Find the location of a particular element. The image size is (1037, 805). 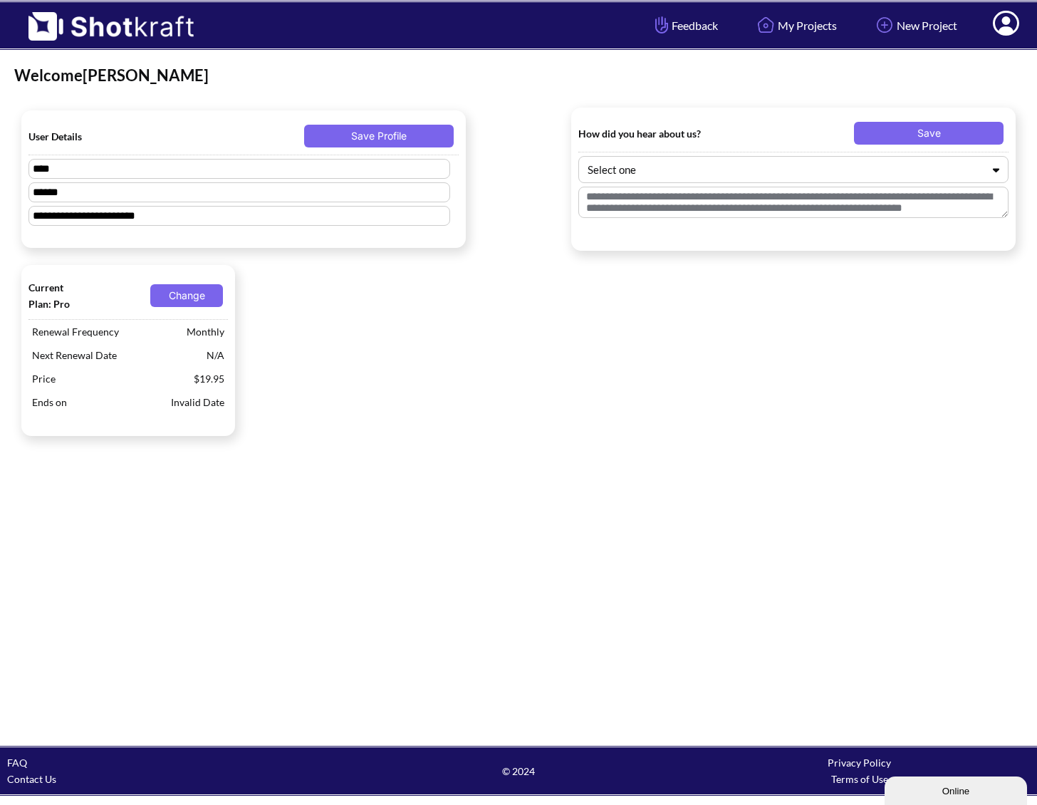

img: Hand Icon is located at coordinates (662, 25).